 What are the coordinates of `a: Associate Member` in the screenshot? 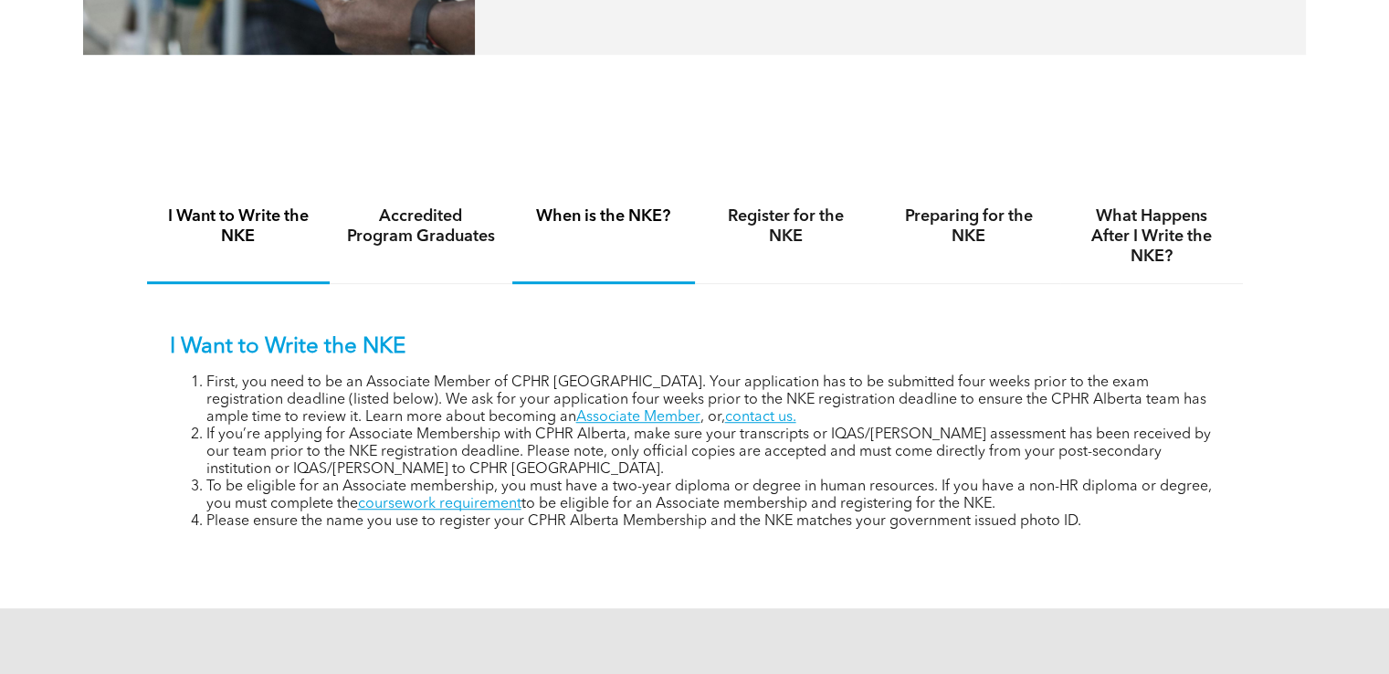 It's located at (638, 417).